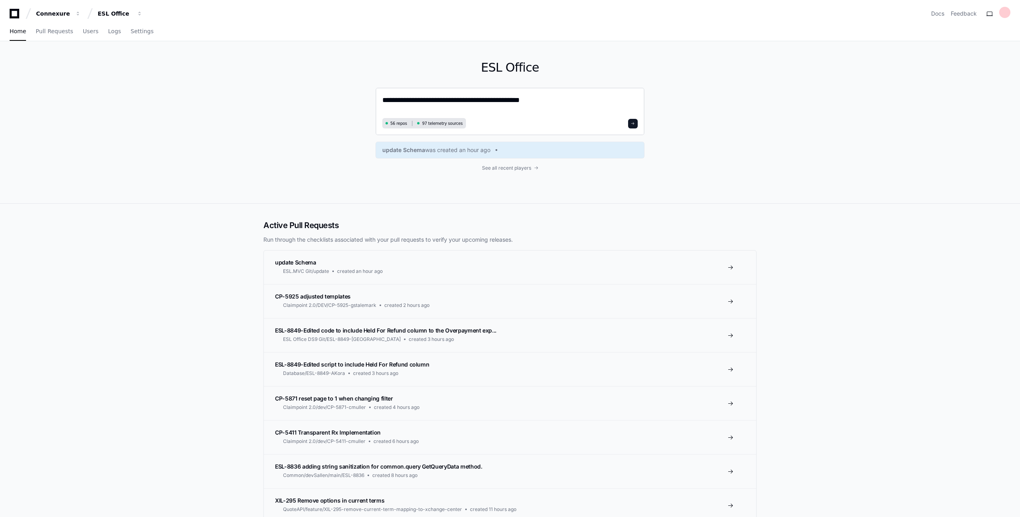 This screenshot has height=517, width=1020. I want to click on a: ESL-8849-Edited script to include Held For Refund columnDatabase/ESL-8849-AKoracreated 3 hours ago, so click(510, 369).